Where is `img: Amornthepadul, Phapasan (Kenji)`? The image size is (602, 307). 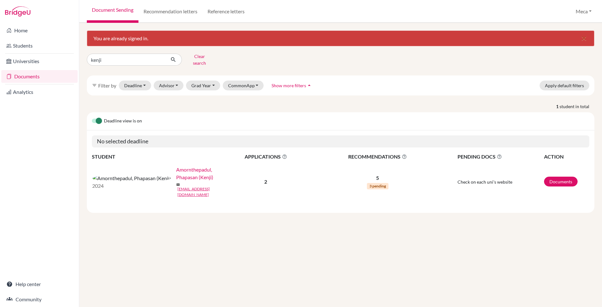
img: Amornthepadul, Phapasan (Kenji) is located at coordinates (131, 178).